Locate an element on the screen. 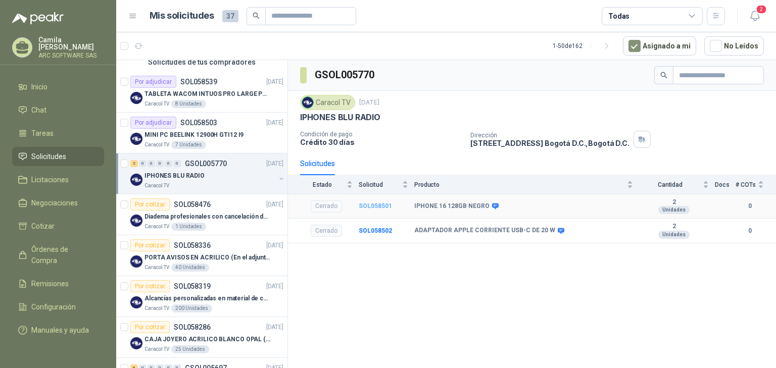  span: Remisiones is located at coordinates (50, 284).